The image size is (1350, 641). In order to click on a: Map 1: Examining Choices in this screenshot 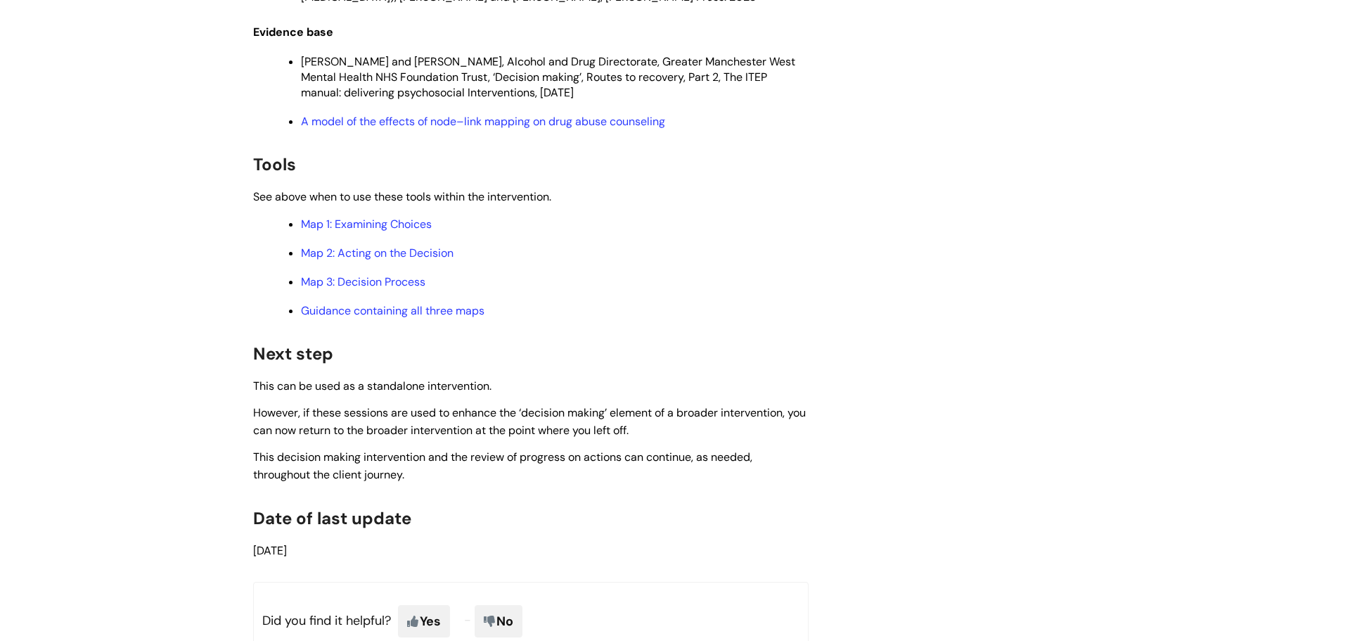, I will do `click(366, 224)`.